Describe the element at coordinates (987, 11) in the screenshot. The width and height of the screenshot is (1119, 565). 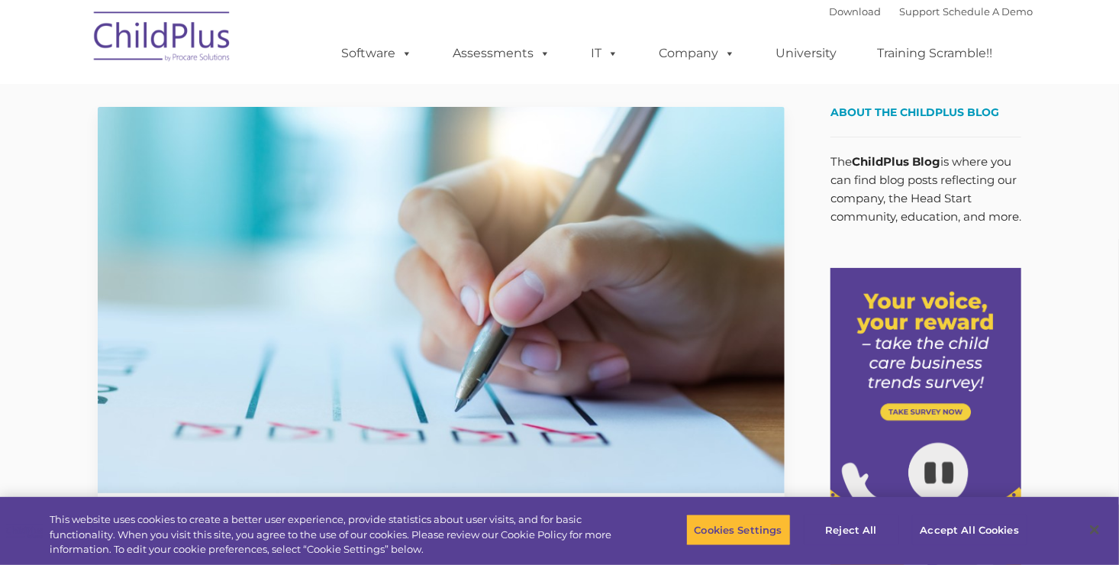
I see `a: Schedule A Demo` at that location.